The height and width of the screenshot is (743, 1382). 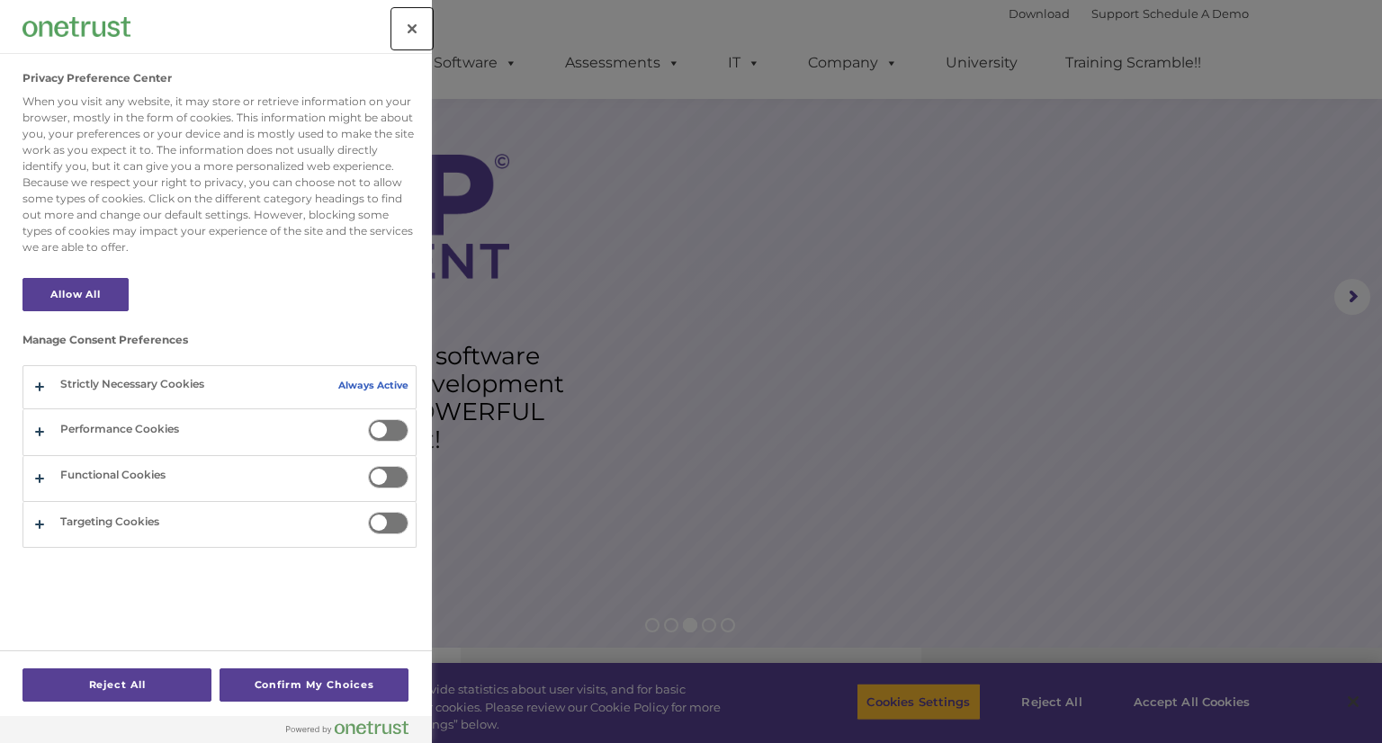 What do you see at coordinates (412, 29) in the screenshot?
I see `button: Close` at bounding box center [412, 29].